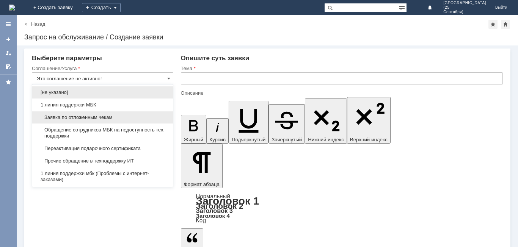  Describe the element at coordinates (341, 68) in the screenshot. I see `div: Тема` at that location.